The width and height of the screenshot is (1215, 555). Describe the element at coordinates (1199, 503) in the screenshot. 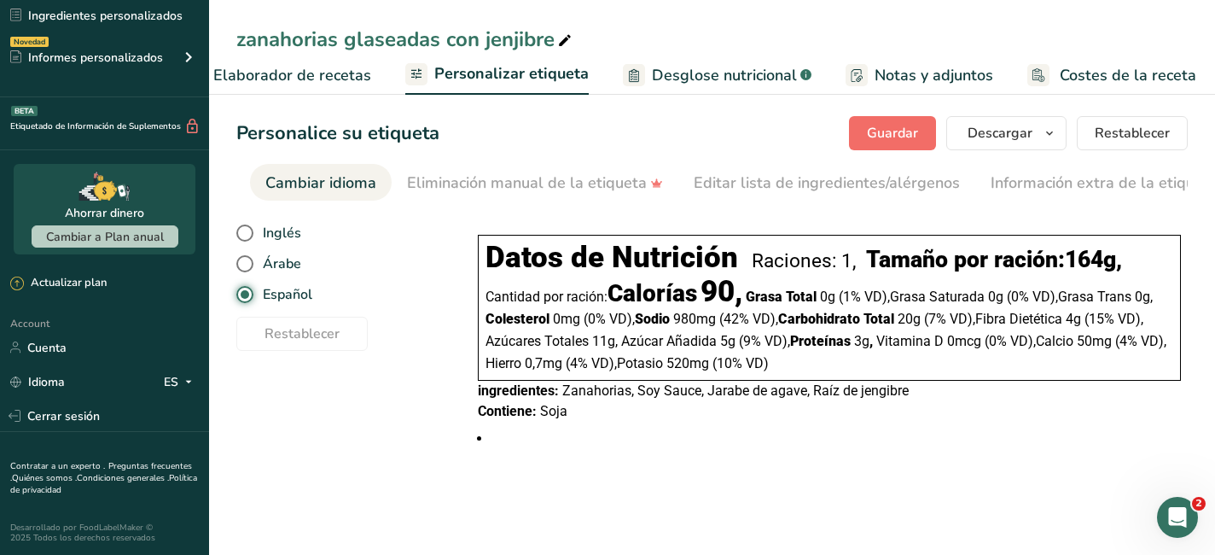

I see `span: 2` at that location.